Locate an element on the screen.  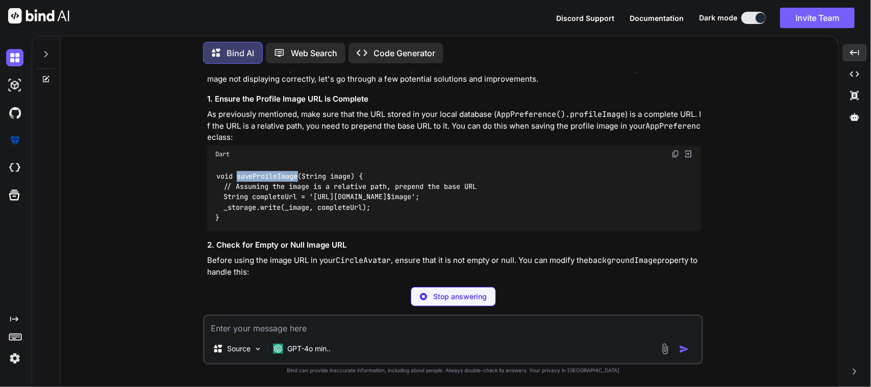
p: Stop answering is located at coordinates (460, 297).